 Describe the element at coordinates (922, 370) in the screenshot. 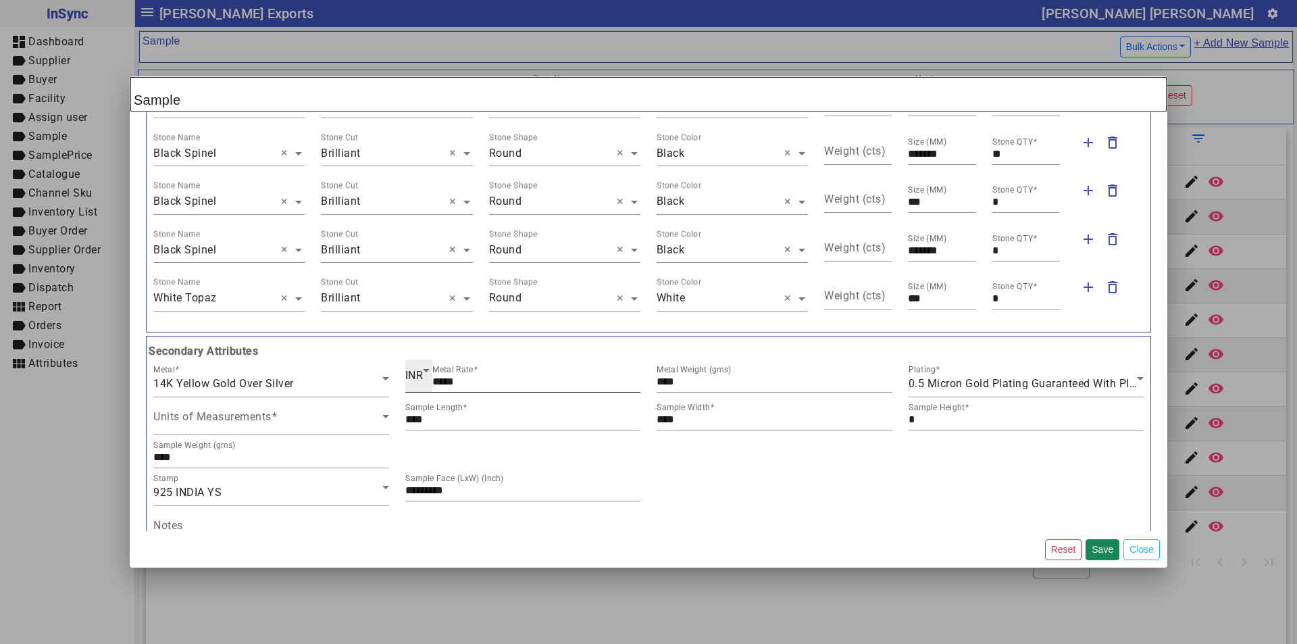

I see `mat-label: Plating` at that location.